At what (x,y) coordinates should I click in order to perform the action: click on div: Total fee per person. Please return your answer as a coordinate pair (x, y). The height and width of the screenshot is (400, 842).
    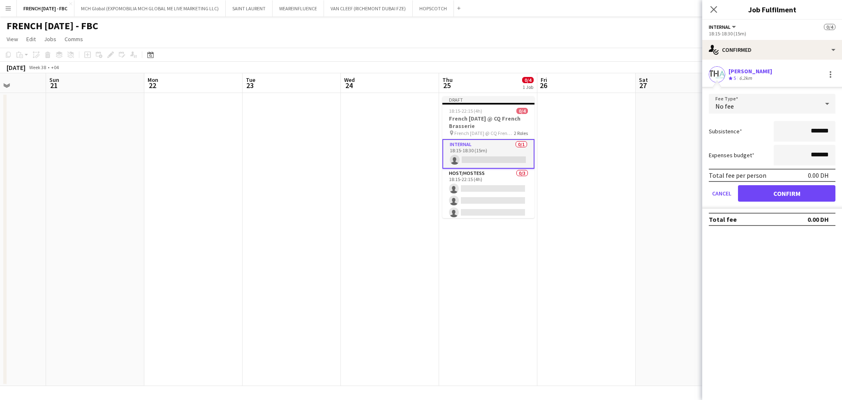
    Looking at the image, I should click on (738, 175).